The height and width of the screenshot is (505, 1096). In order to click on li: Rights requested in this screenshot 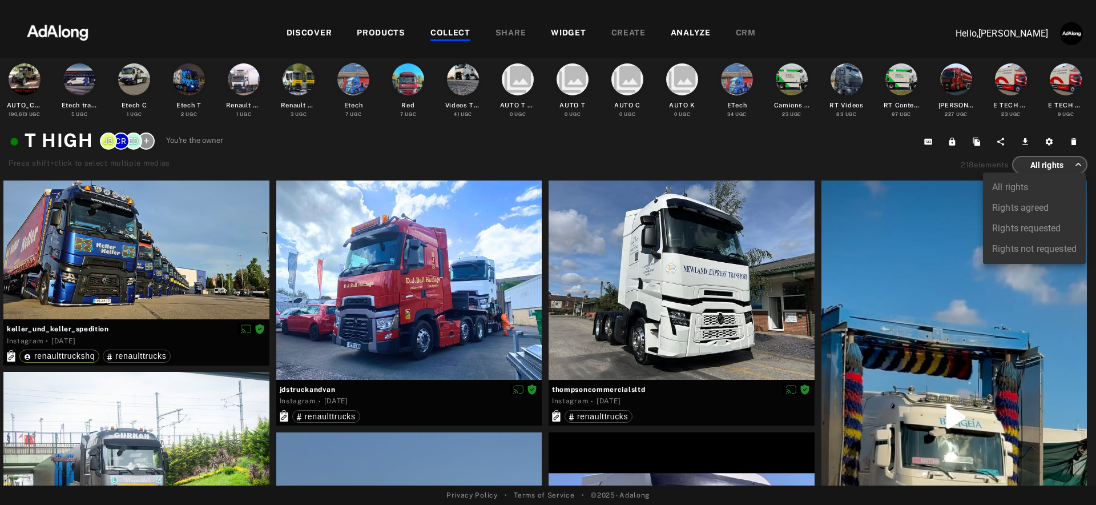, I will do `click(1035, 228)`.